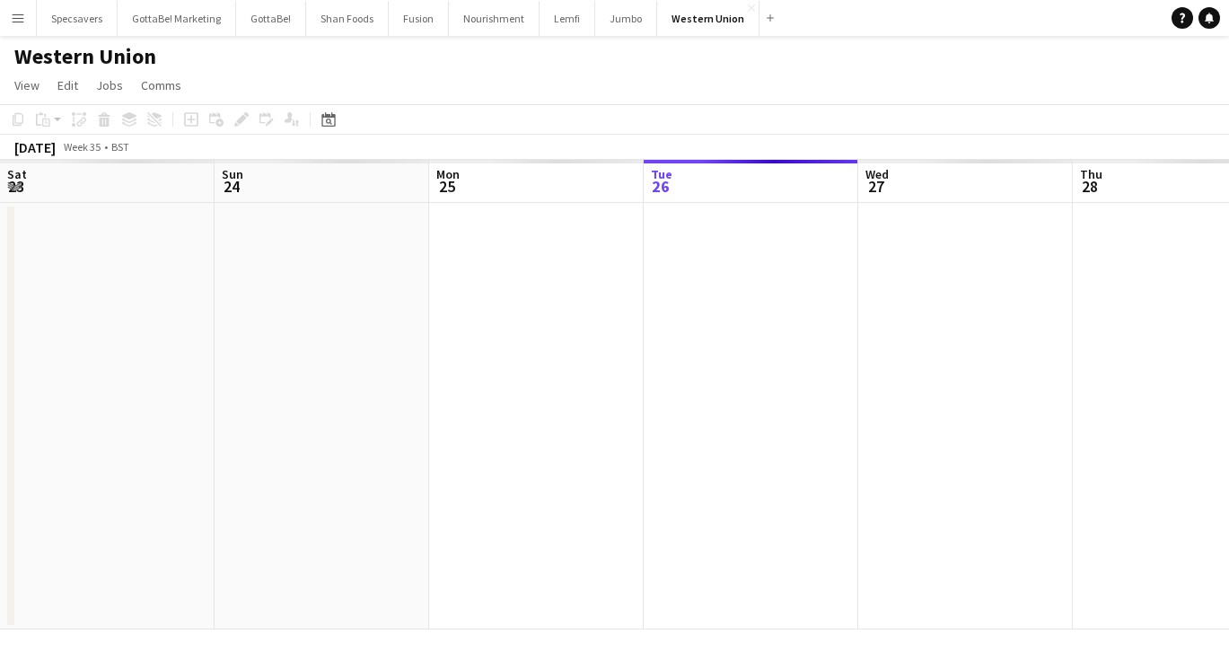 This screenshot has width=1229, height=660. Describe the element at coordinates (662, 174) in the screenshot. I see `span: Tue` at that location.